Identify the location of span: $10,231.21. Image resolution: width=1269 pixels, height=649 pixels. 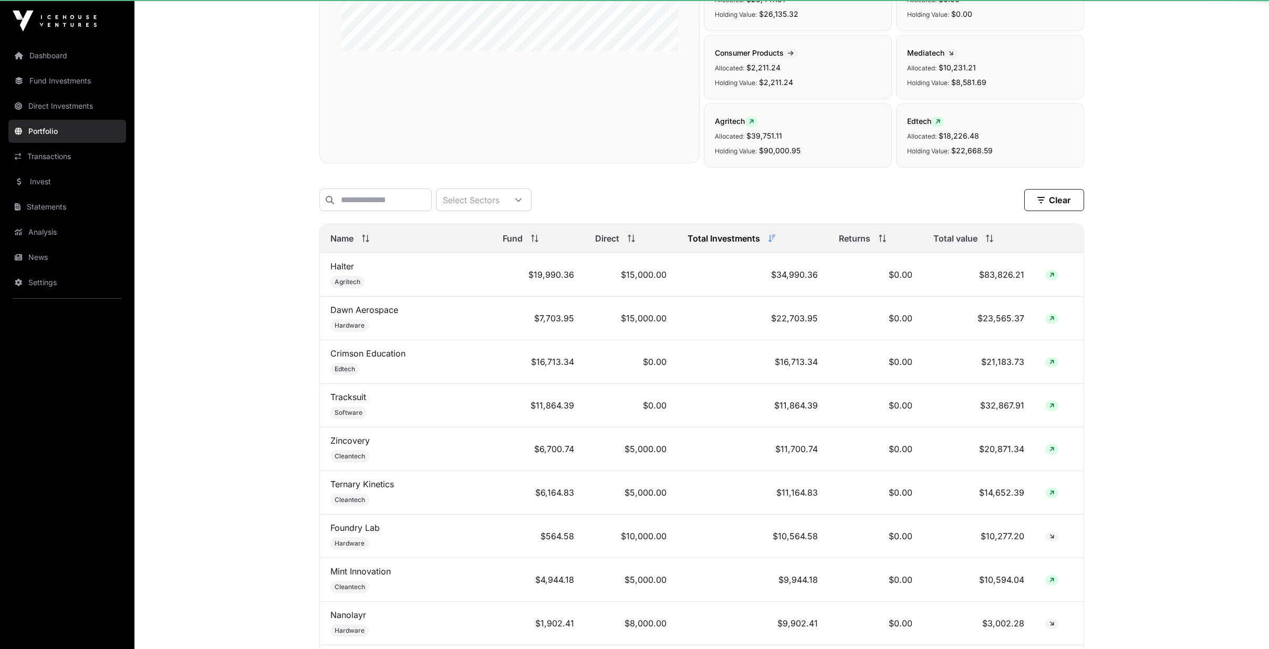
(957, 67).